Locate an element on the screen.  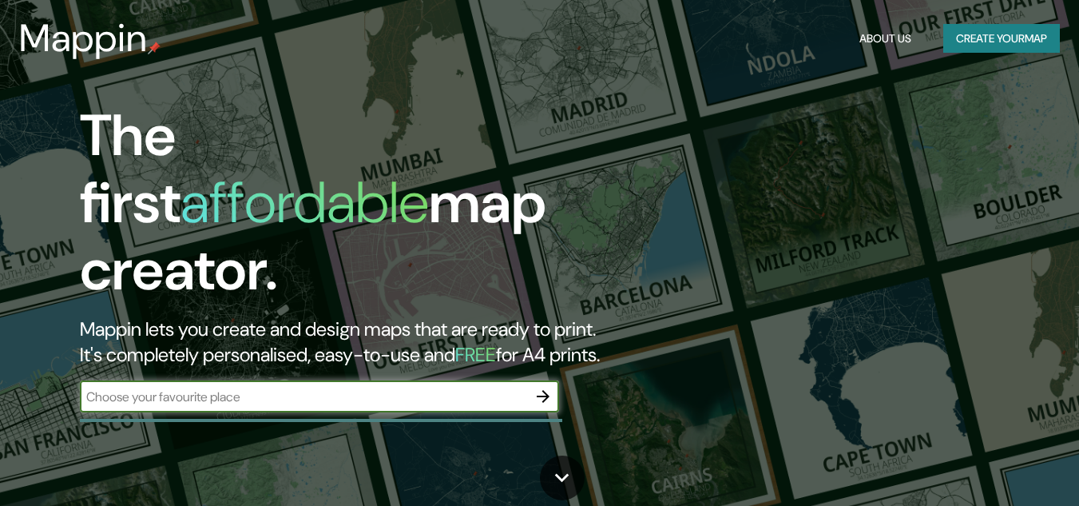
h1: The first map creator. is located at coordinates (350, 209).